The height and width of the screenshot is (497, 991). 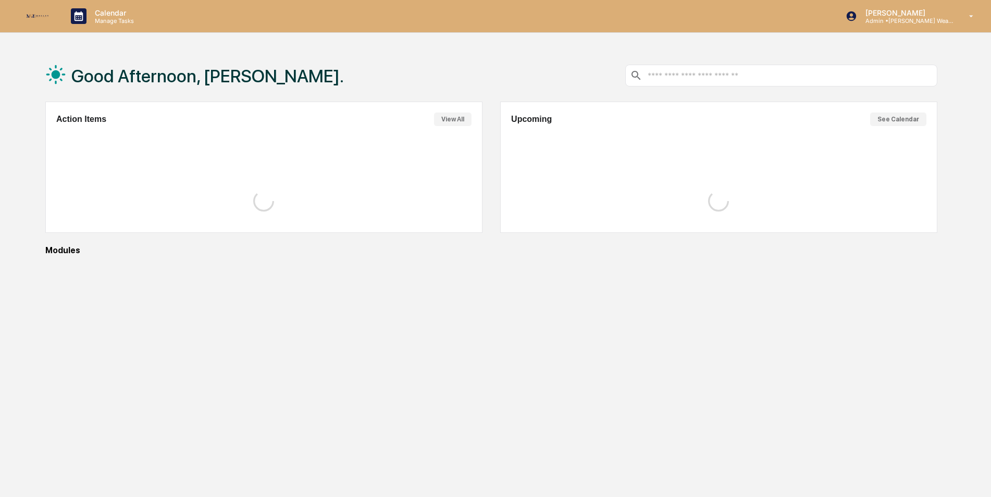 I want to click on h2: Upcoming, so click(x=531, y=119).